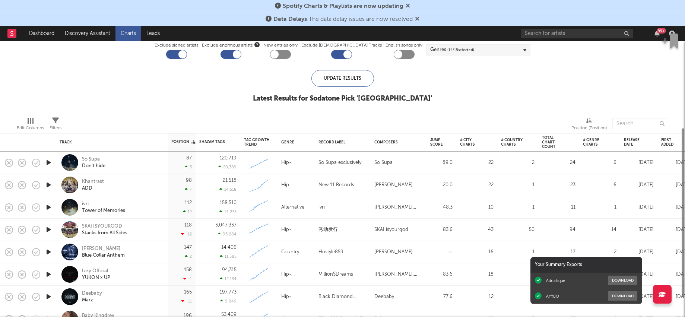 The width and height of the screenshot is (685, 317). Describe the element at coordinates (290, 19) in the screenshot. I see `span: Data Delays` at that location.